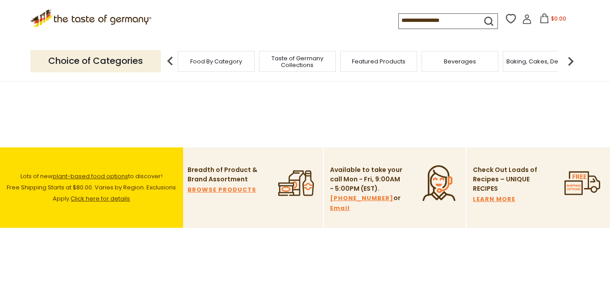 The width and height of the screenshot is (610, 289). I want to click on a: Taste of Germany Collections, so click(297, 62).